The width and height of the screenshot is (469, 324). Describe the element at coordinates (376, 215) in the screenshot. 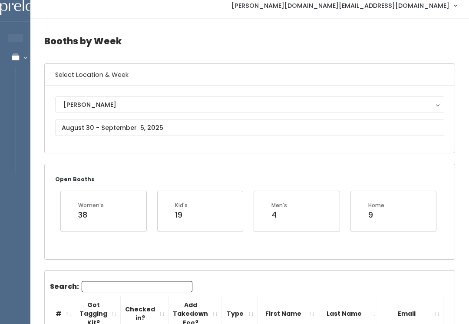

I see `div: 9` at that location.